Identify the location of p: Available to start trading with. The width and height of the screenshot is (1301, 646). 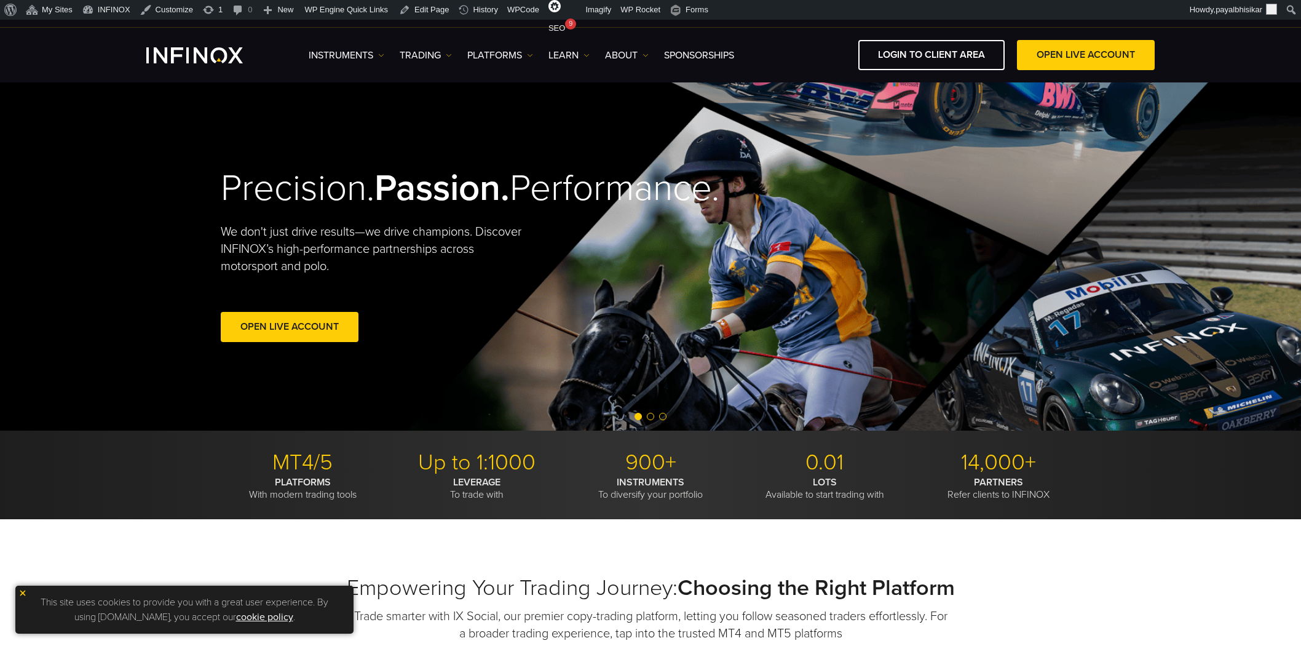
(824, 488).